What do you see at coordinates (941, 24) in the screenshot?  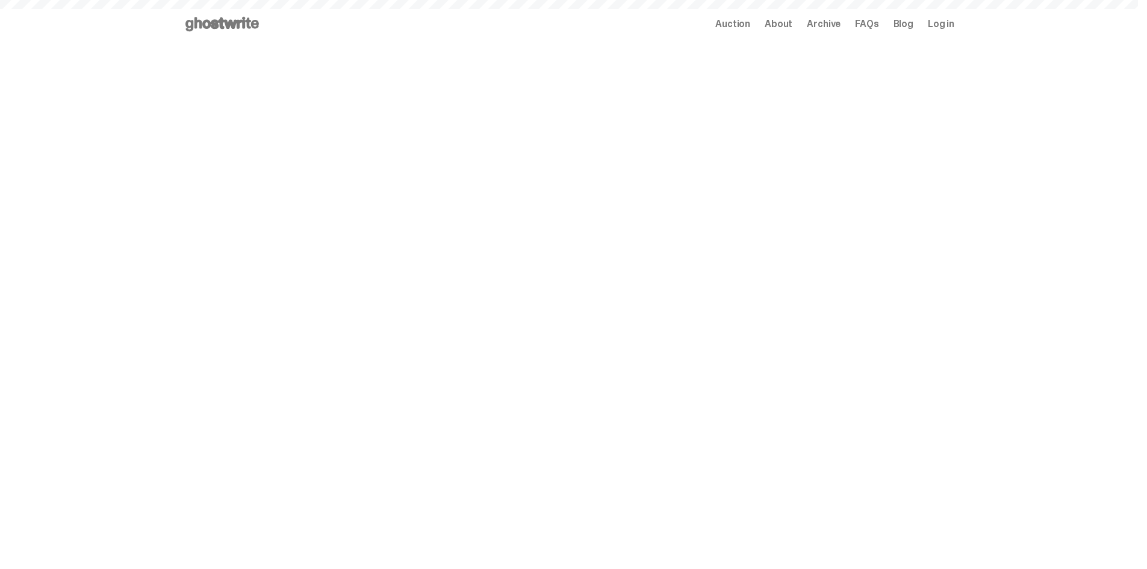 I see `a: Log in` at bounding box center [941, 24].